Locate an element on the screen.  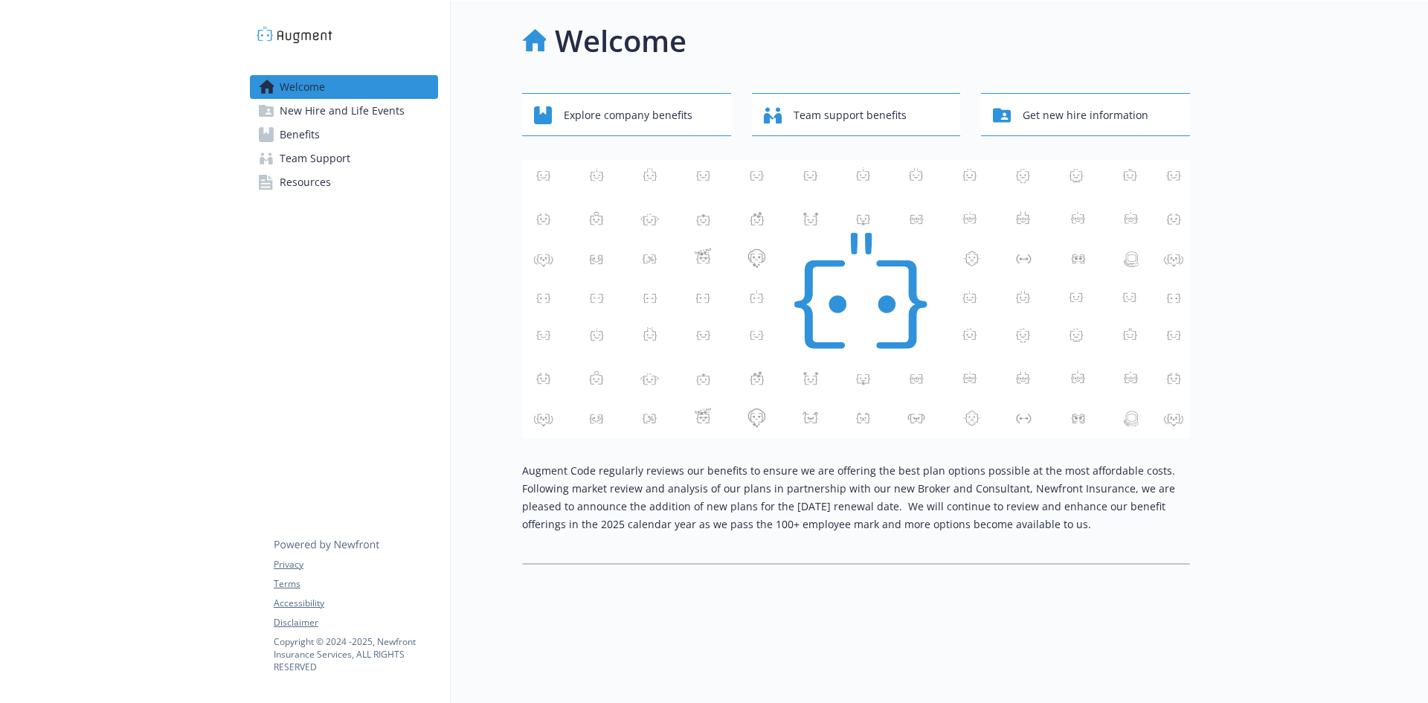
a: Accessibility is located at coordinates (356, 603).